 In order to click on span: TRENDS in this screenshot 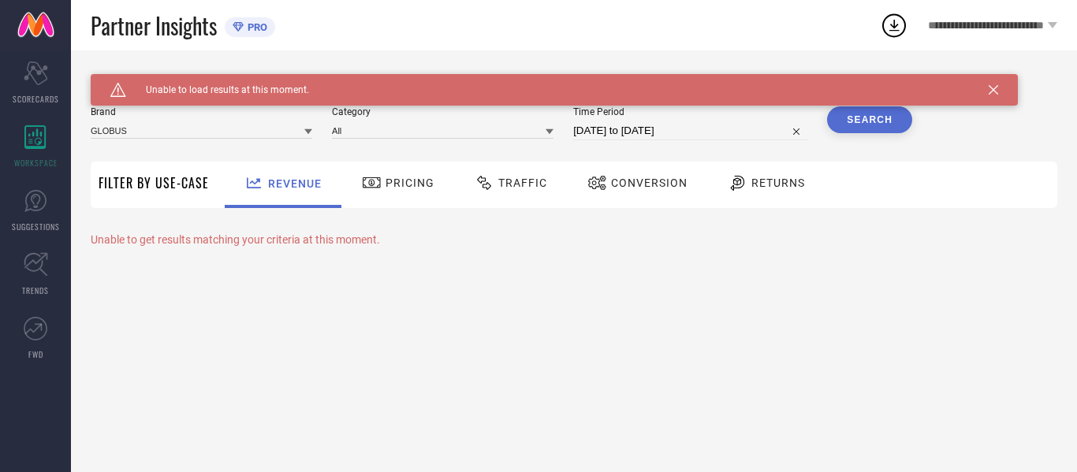, I will do `click(35, 290)`.